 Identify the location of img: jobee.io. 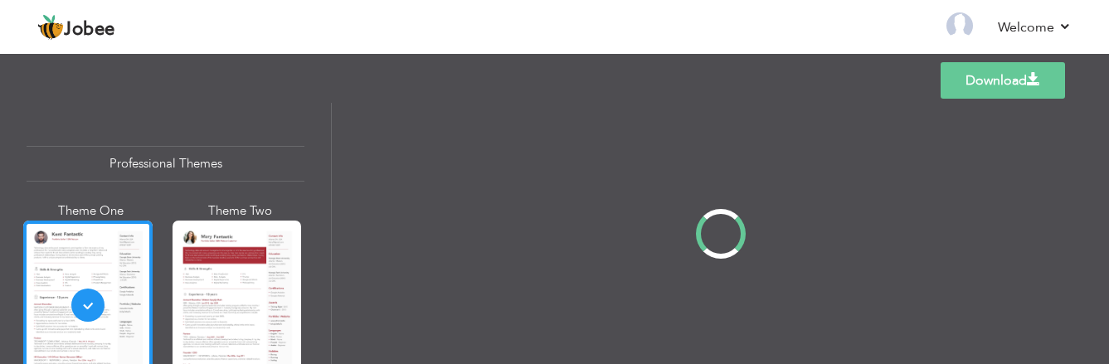
(51, 27).